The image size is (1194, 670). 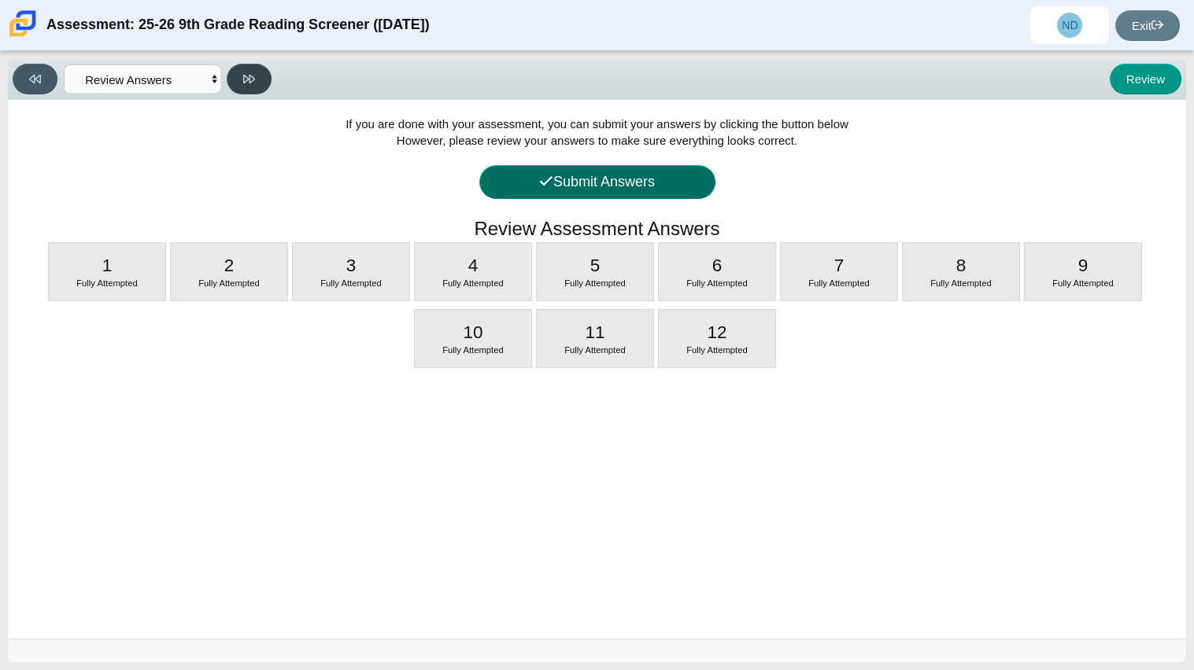 I want to click on span: 12, so click(x=716, y=332).